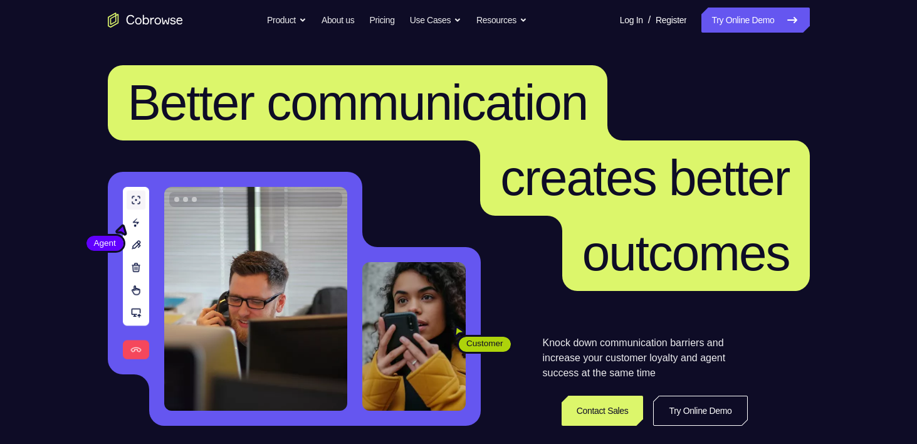 The image size is (917, 444). What do you see at coordinates (602, 410) in the screenshot?
I see `a: Contact Sales` at bounding box center [602, 410].